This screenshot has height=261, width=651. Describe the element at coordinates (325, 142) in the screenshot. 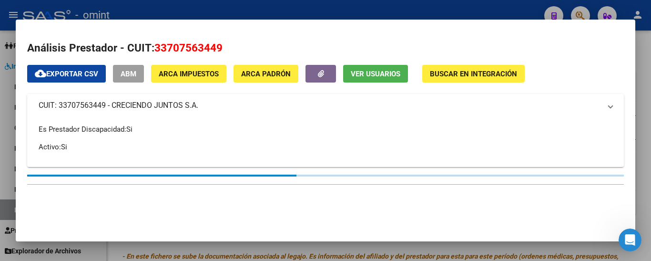

I see `div: CUIT: 33707563449 - CRECIENDO JUNTOS S.A.` at that location.